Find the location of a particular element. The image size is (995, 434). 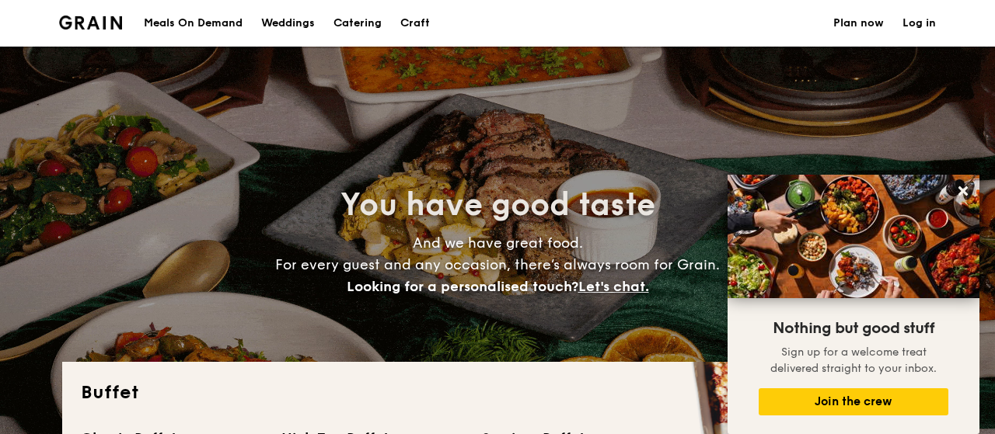

button: Join the crew is located at coordinates (853, 402).